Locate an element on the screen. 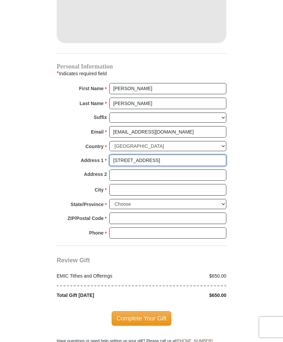 This screenshot has width=283, height=342. span: Review Gift is located at coordinates (73, 261).